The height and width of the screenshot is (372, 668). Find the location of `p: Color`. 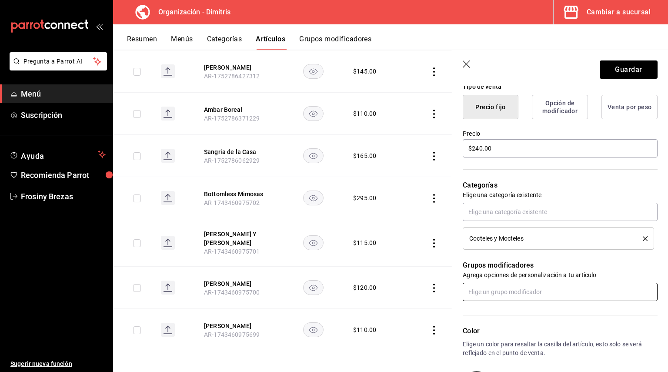

p: Color is located at coordinates (560, 331).